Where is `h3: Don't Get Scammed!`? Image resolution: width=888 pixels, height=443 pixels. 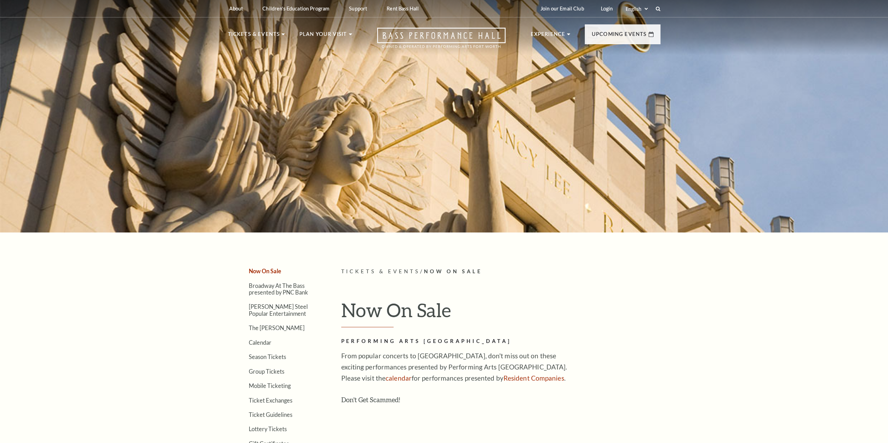
h3: Don't Get Scammed! is located at coordinates (455, 400).